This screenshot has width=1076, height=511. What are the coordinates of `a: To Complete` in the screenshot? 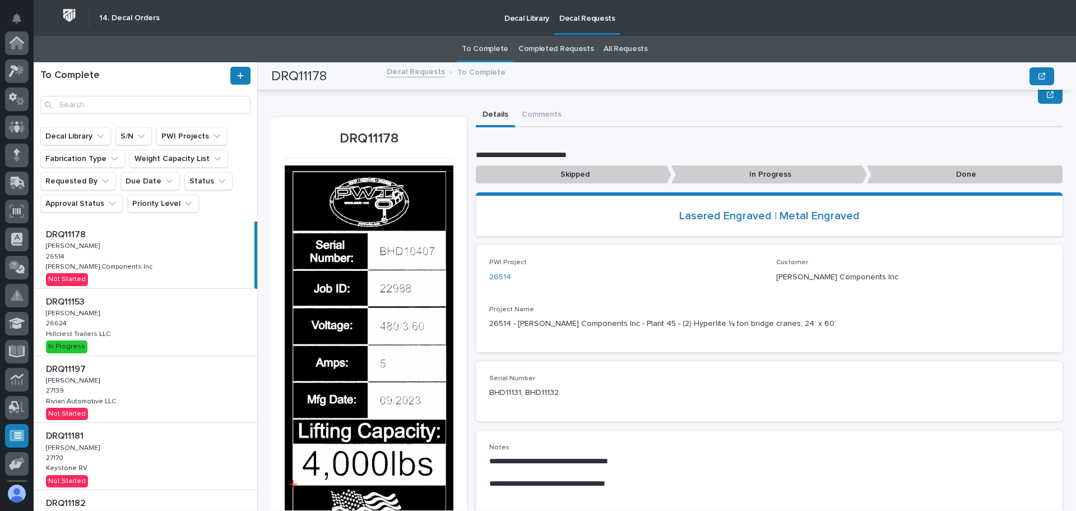 It's located at (485, 49).